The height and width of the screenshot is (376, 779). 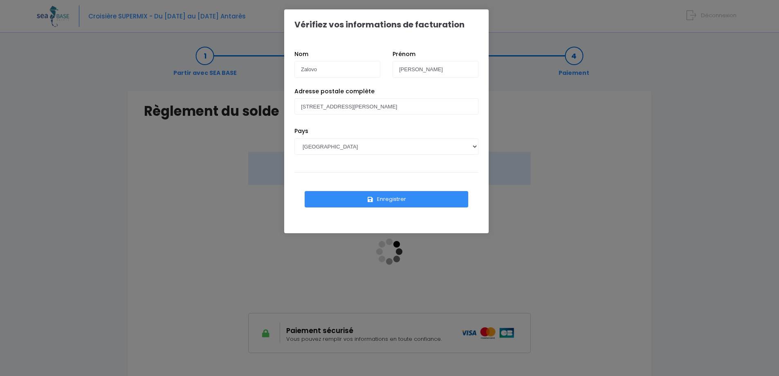 I want to click on label: Prénom, so click(x=404, y=54).